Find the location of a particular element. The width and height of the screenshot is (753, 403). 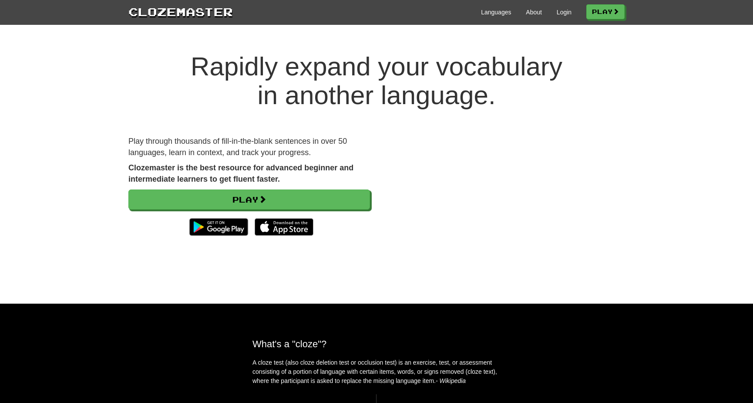

em: - Wikipedia is located at coordinates (451, 381).